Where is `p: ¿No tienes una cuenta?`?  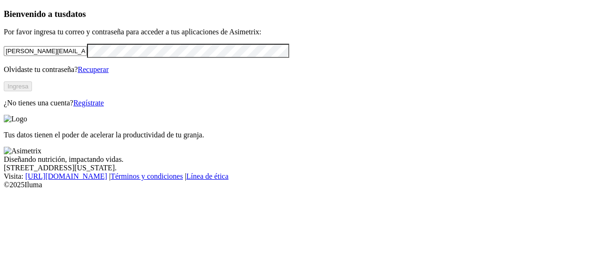
p: ¿No tienes una cuenta? is located at coordinates (301, 103).